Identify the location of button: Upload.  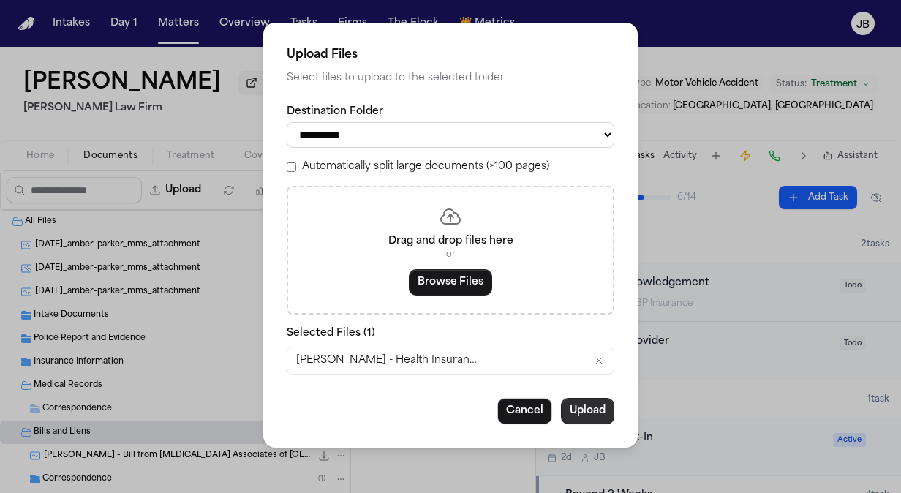
(587, 411).